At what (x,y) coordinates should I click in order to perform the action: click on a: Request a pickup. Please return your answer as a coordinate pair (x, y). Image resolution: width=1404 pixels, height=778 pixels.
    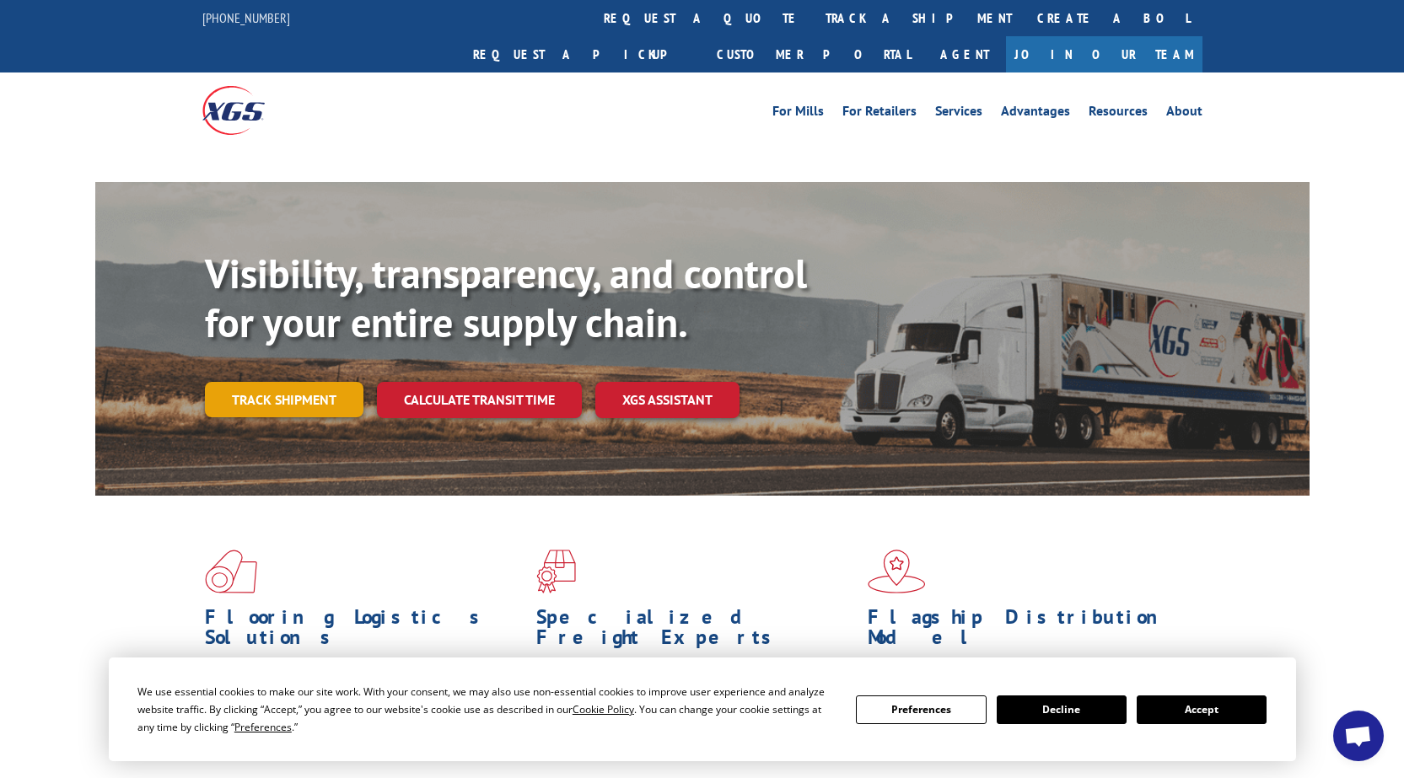
    Looking at the image, I should click on (582, 54).